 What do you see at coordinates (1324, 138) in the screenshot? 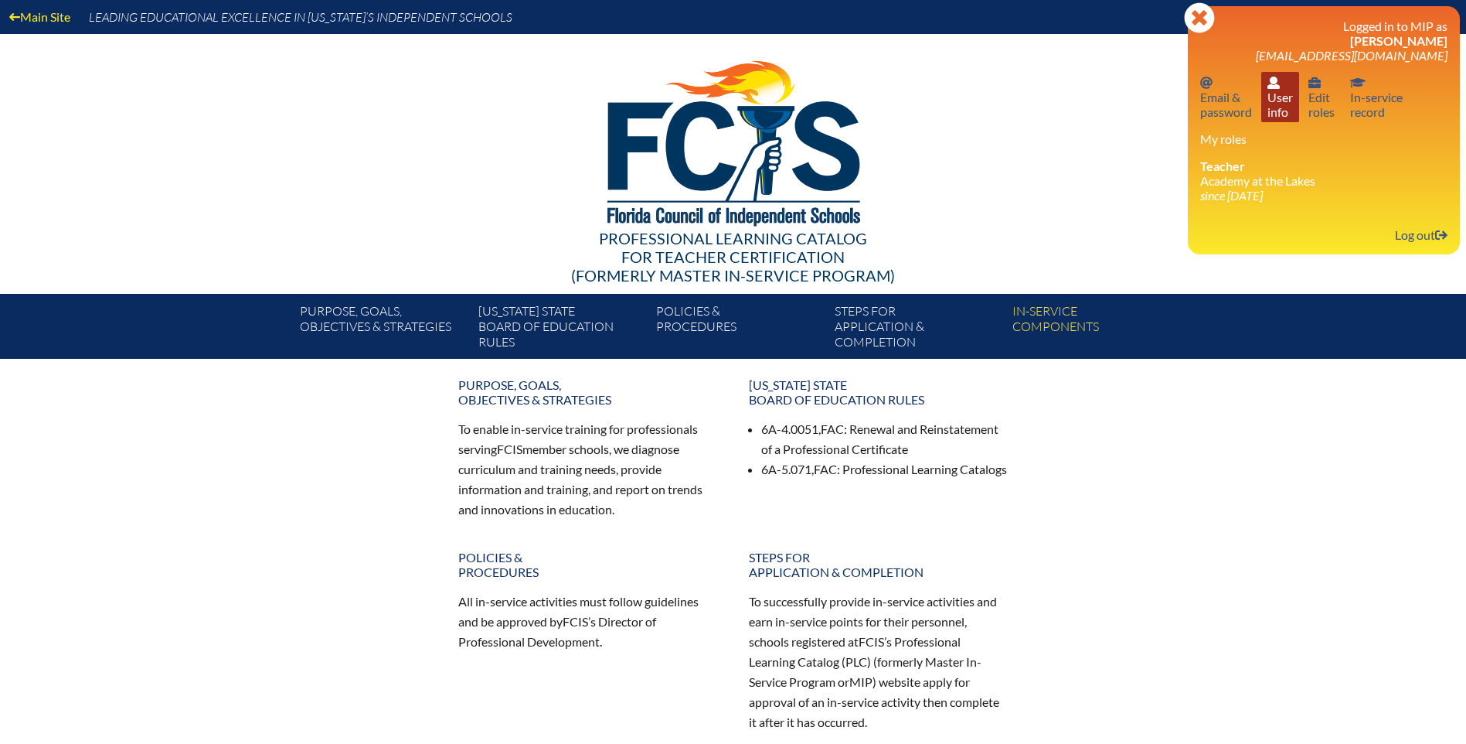
I see `h3: My roles` at bounding box center [1324, 138].